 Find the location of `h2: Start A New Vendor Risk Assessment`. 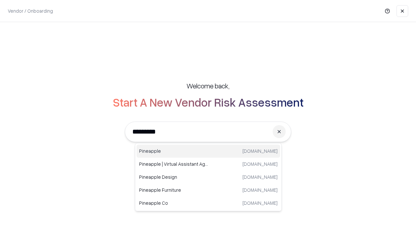

h2: Start A New Vendor Risk Assessment is located at coordinates (208, 102).